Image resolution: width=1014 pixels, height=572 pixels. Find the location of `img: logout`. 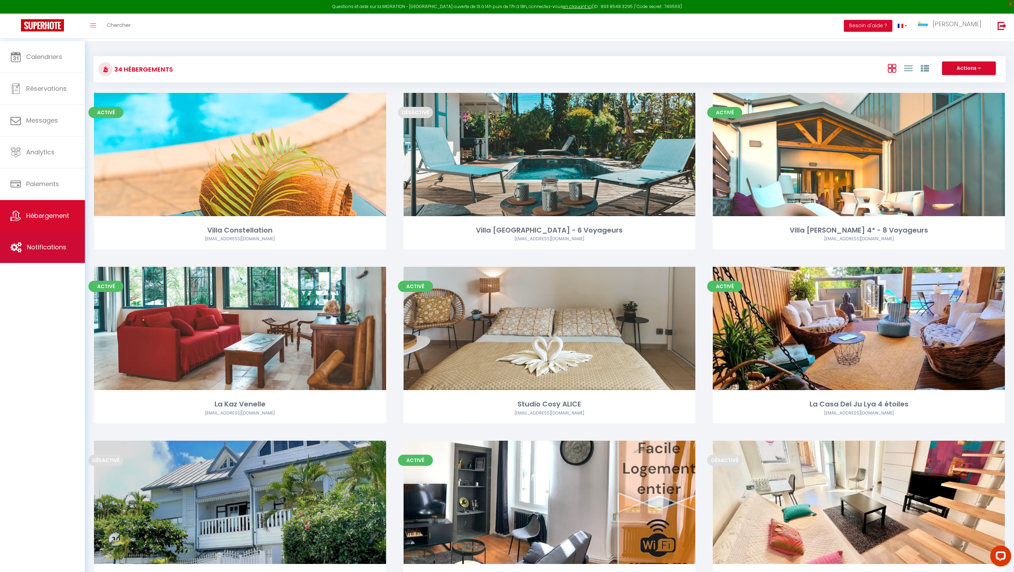

img: logout is located at coordinates (1002, 26).